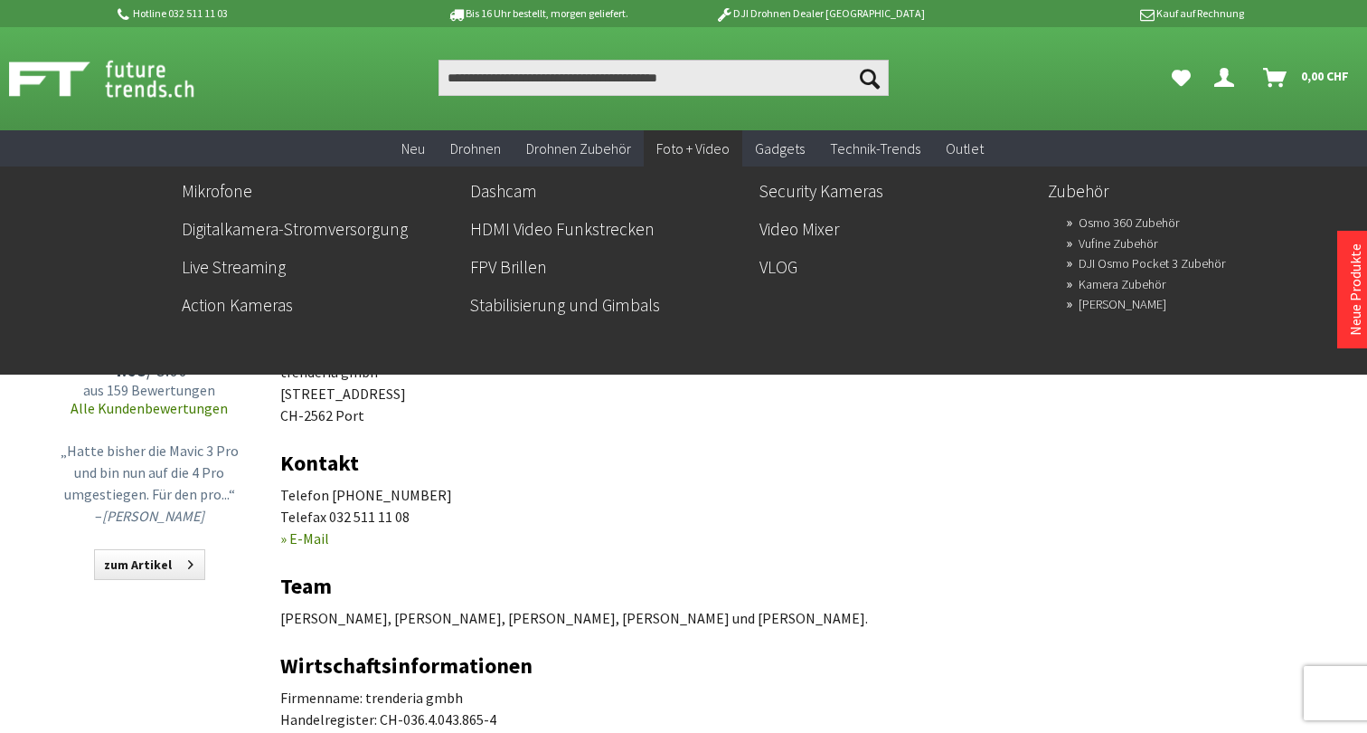 This screenshot has width=1367, height=733. What do you see at coordinates (896, 229) in the screenshot?
I see `a: Video Mixer` at bounding box center [896, 229].